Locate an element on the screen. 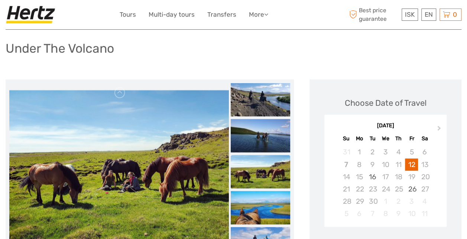 The width and height of the screenshot is (467, 239). div: We is located at coordinates (385, 139).